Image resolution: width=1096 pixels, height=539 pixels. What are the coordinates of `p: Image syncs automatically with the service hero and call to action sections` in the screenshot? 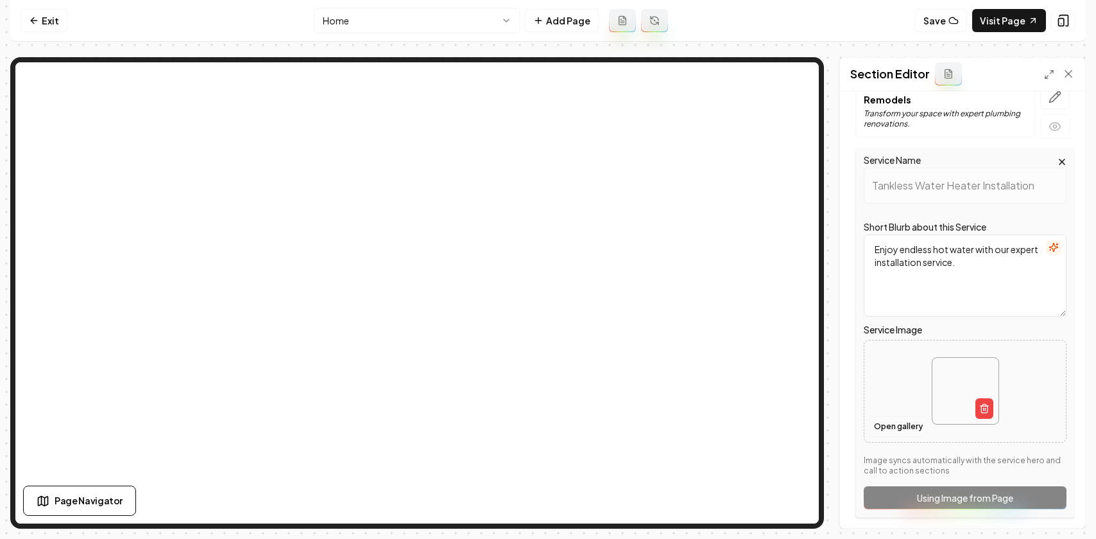 It's located at (966, 465).